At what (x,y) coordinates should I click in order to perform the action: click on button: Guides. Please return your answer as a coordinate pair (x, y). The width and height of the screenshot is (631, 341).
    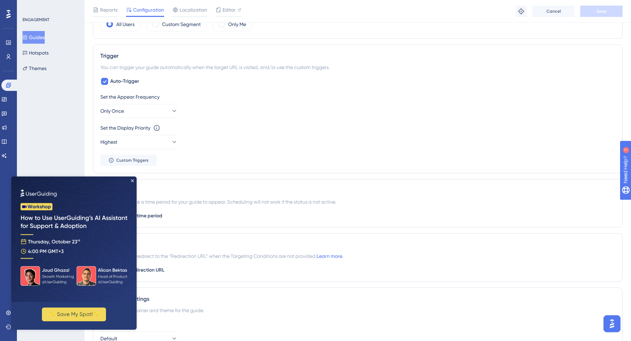
    Looking at the image, I should click on (33, 37).